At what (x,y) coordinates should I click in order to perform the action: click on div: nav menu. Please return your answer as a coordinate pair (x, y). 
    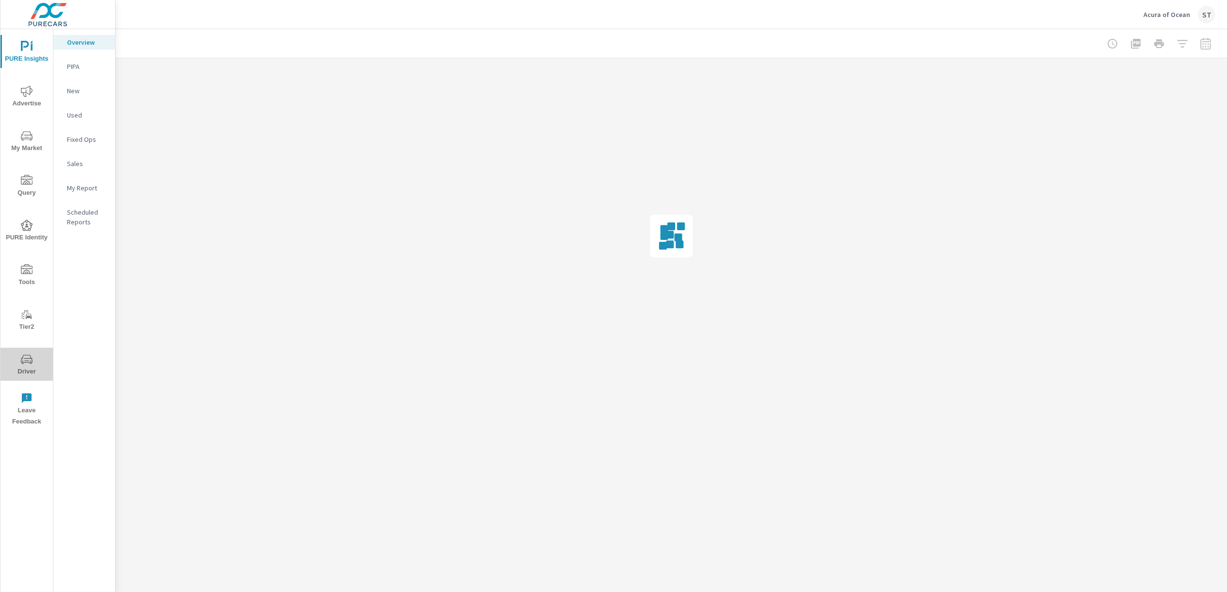
    Looking at the image, I should click on (27, 230).